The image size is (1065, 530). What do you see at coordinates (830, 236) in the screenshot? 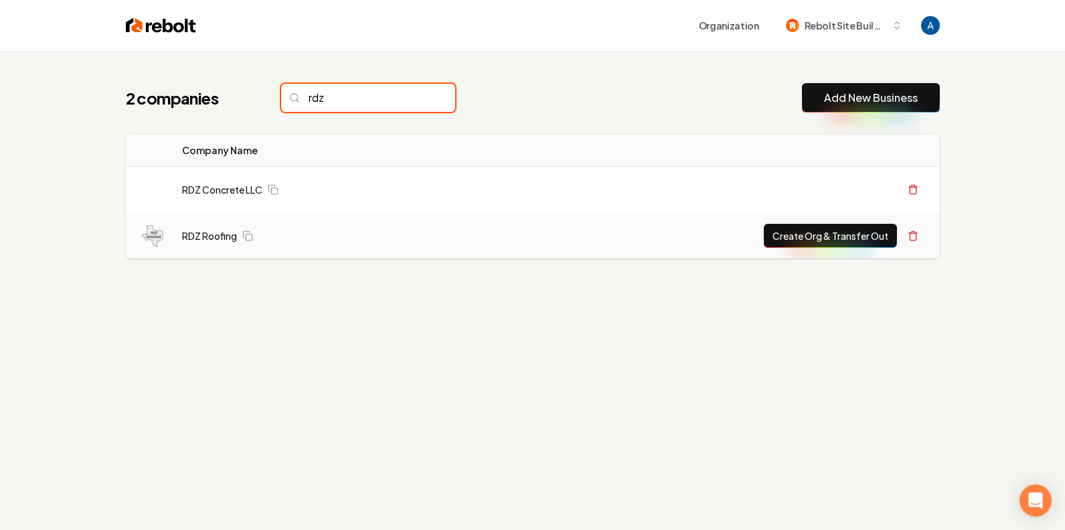
I see `button: Create Org & Transfer Out` at bounding box center [830, 236].